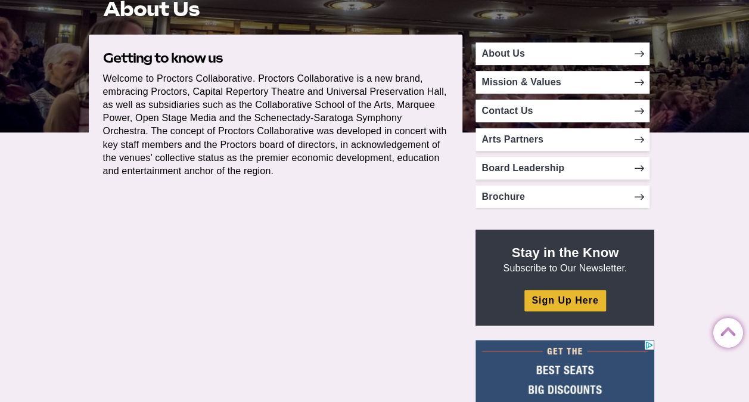 The height and width of the screenshot is (402, 749). I want to click on p: Welcome to Proctors Collaborative. Proctors Collaborative is a new brand, embracing Proctors, Cap..., so click(276, 125).